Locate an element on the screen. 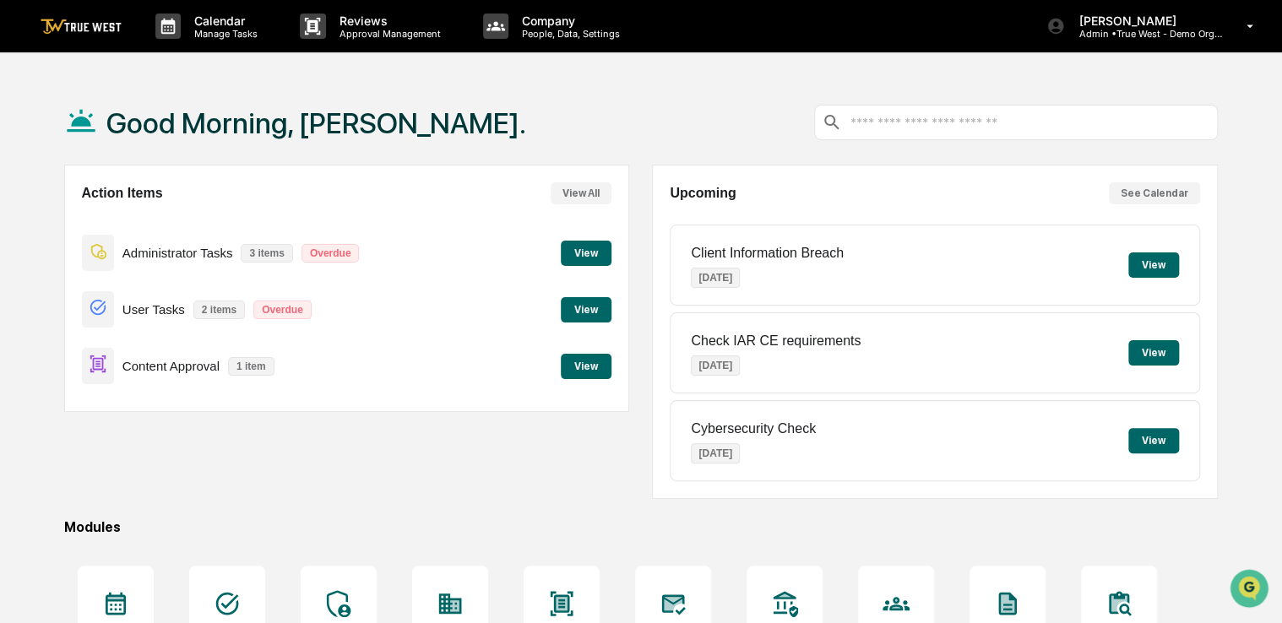 The width and height of the screenshot is (1282, 623). div: Modules is located at coordinates (641, 527).